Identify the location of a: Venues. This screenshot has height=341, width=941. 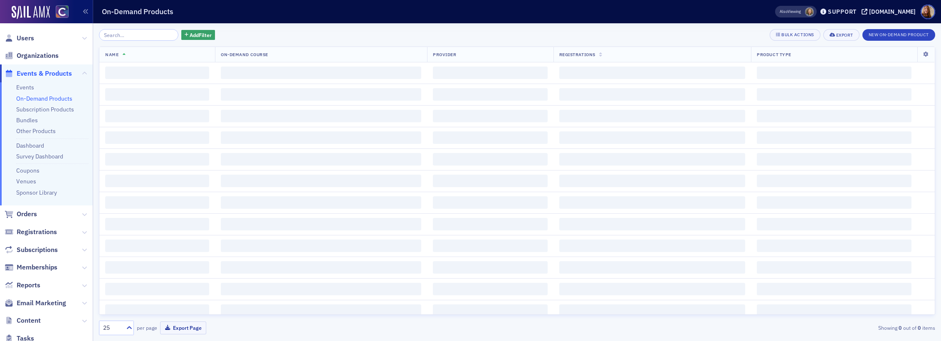
(26, 181).